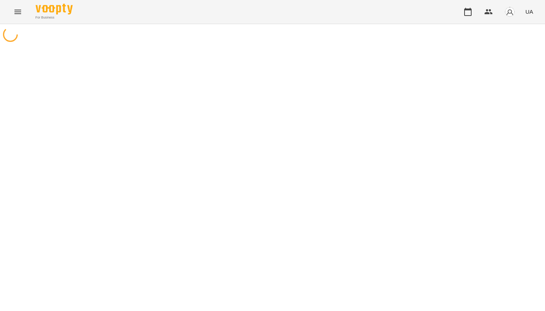  I want to click on span: For Business, so click(54, 17).